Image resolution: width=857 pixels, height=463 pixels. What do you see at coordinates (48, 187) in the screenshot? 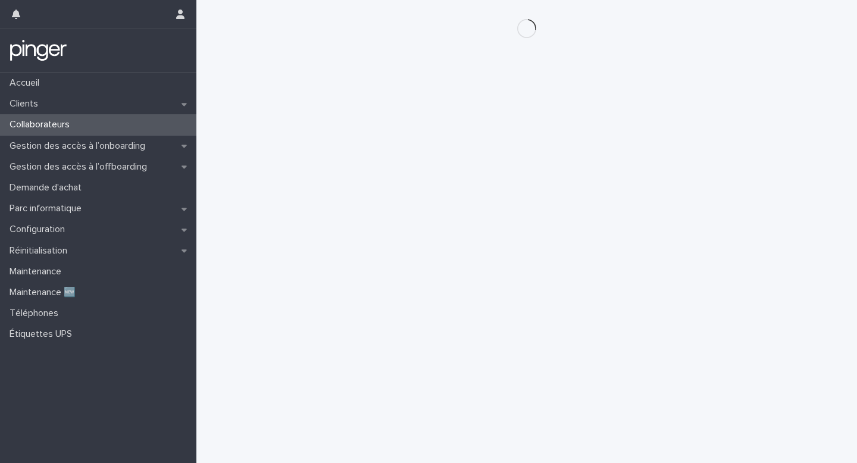
I see `p: Demande d'achat` at bounding box center [48, 187].